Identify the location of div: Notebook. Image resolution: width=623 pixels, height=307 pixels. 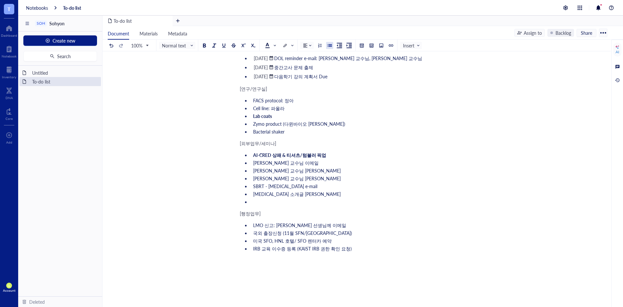
(9, 56).